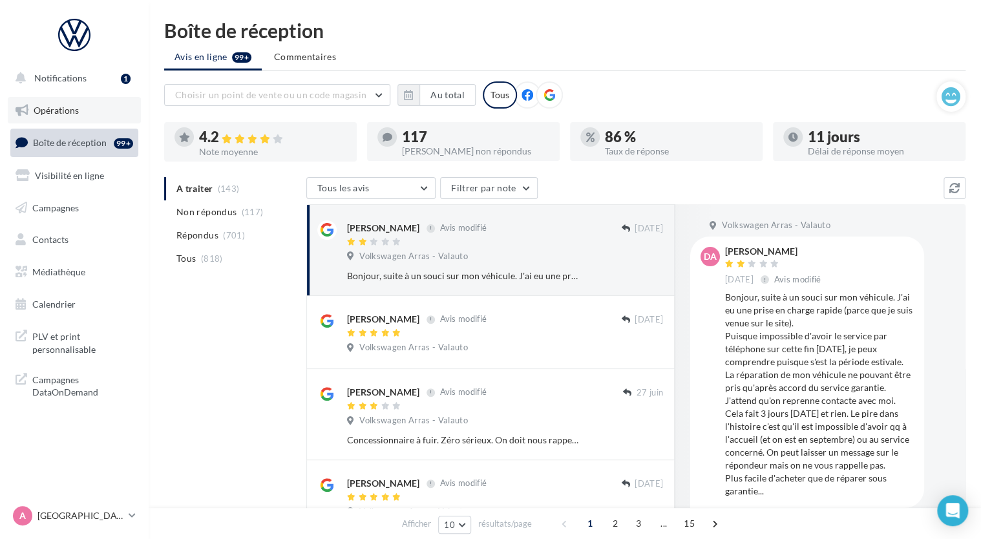 The height and width of the screenshot is (539, 981). I want to click on div: 1, so click(125, 79).